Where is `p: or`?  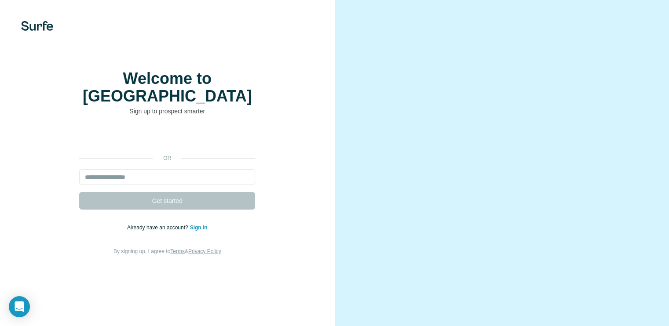 p: or is located at coordinates (167, 158).